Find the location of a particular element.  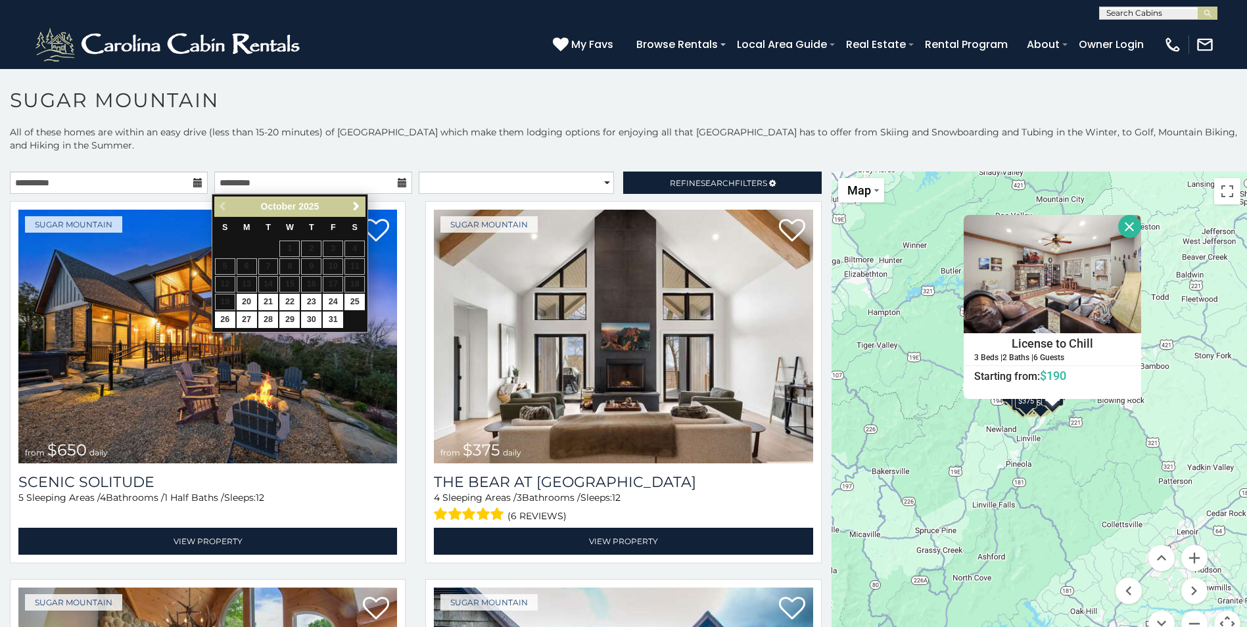

img: The Bear At Sugar Mountain is located at coordinates (623, 337).